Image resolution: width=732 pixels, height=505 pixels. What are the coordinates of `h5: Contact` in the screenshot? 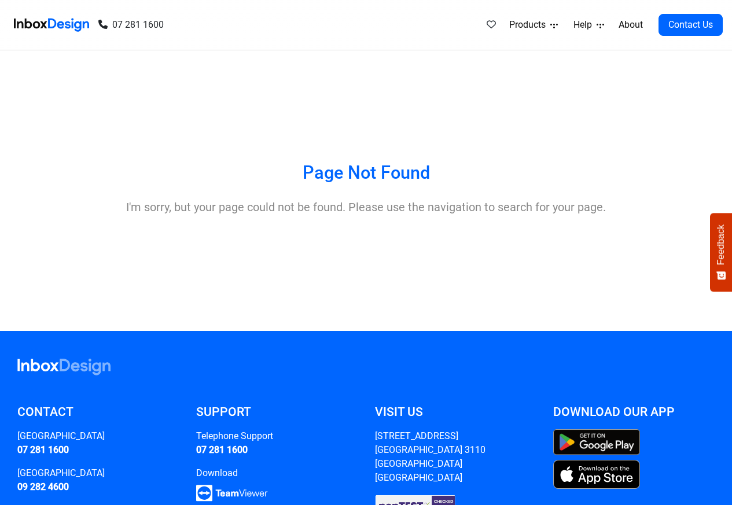 It's located at (98, 412).